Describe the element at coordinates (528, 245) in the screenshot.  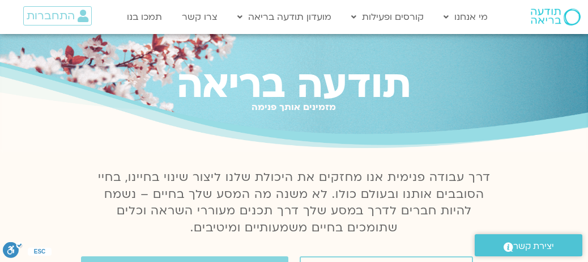
I see `a: יצירת קשר` at that location.